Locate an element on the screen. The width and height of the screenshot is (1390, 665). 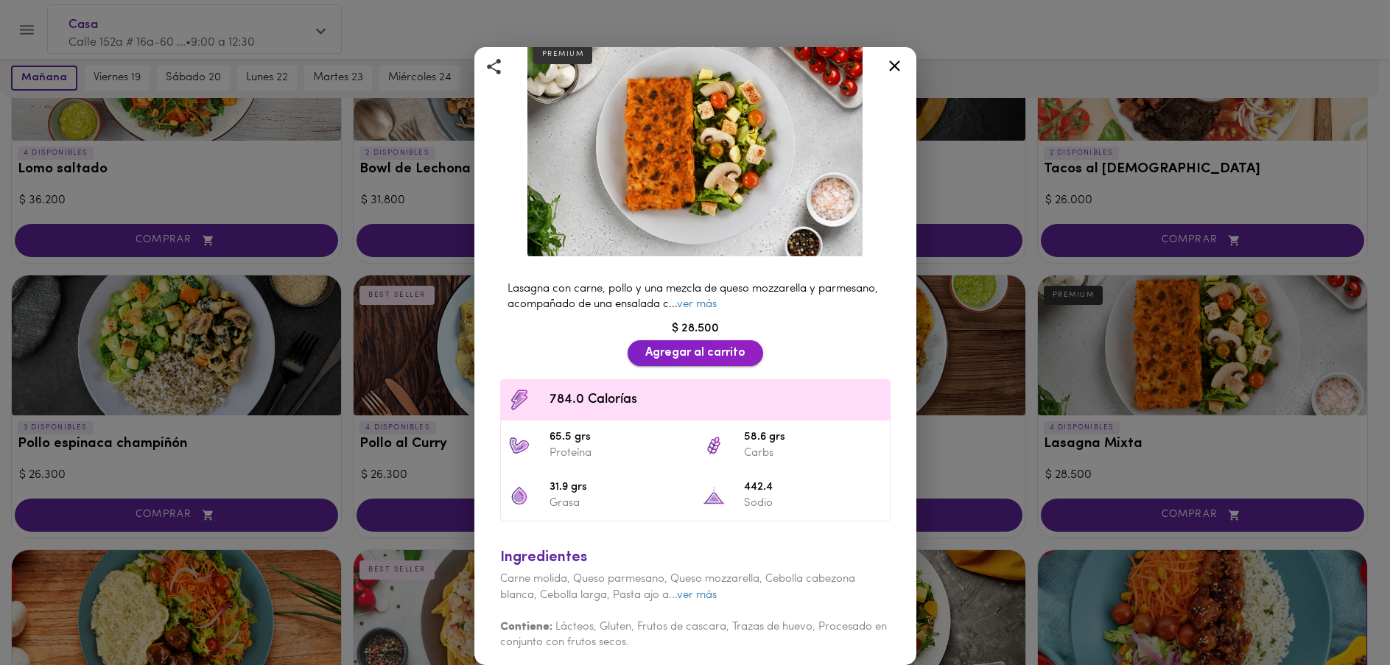
b: Contiene: is located at coordinates (526, 627).